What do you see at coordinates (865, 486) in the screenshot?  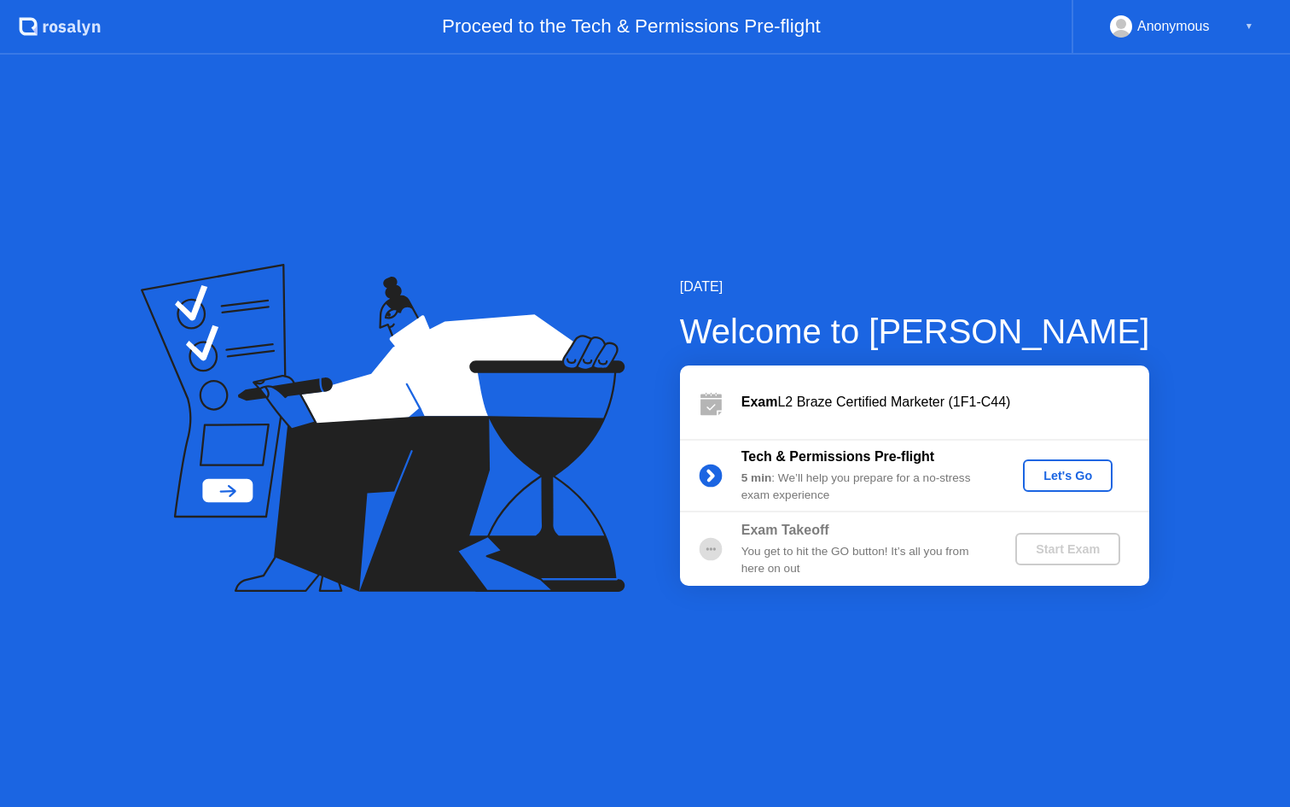 I see `div: : We’ll help you prepare for a no-stress exam experience` at bounding box center [865, 486].